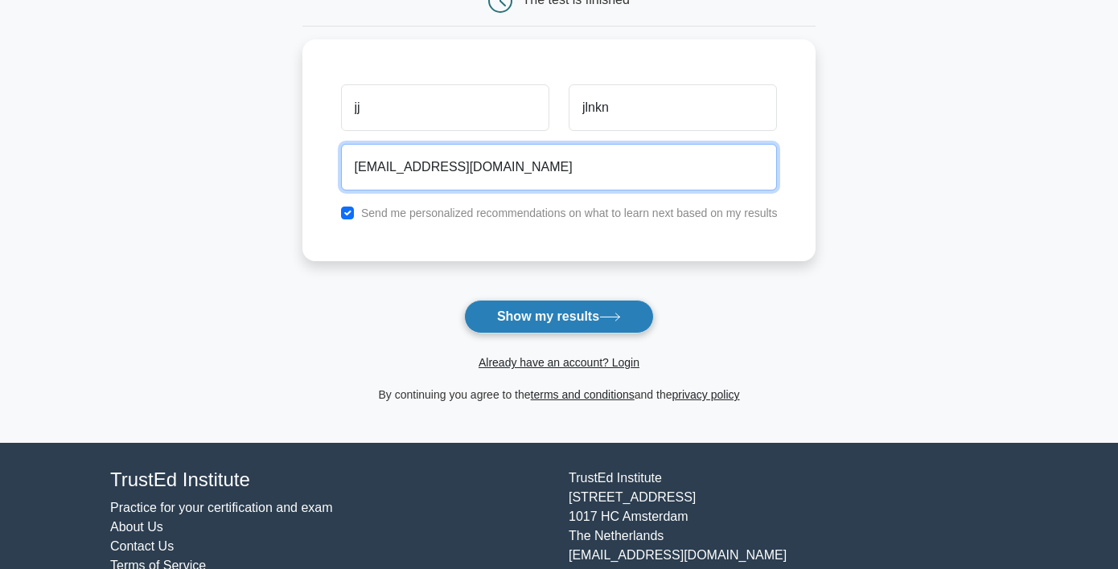 The width and height of the screenshot is (1118, 569). What do you see at coordinates (559, 363) in the screenshot?
I see `a: Already have an account? Login` at bounding box center [559, 363].